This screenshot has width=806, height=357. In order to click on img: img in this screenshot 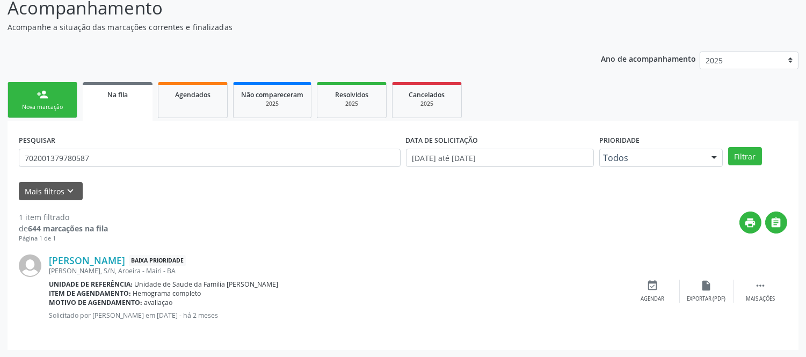, I will do `click(30, 266)`.